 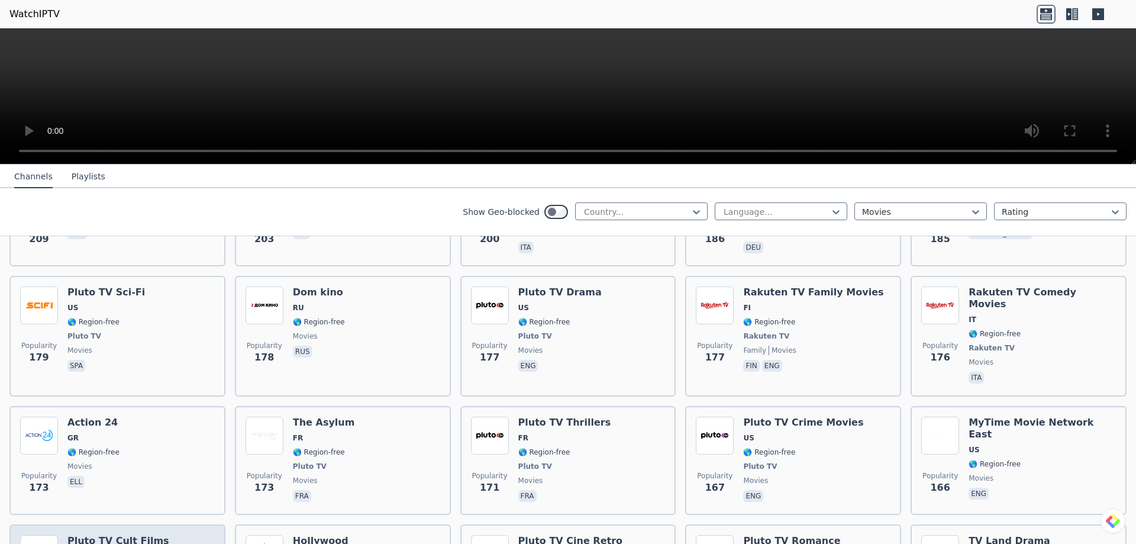 What do you see at coordinates (265, 305) in the screenshot?
I see `img: Dom kino` at bounding box center [265, 305].